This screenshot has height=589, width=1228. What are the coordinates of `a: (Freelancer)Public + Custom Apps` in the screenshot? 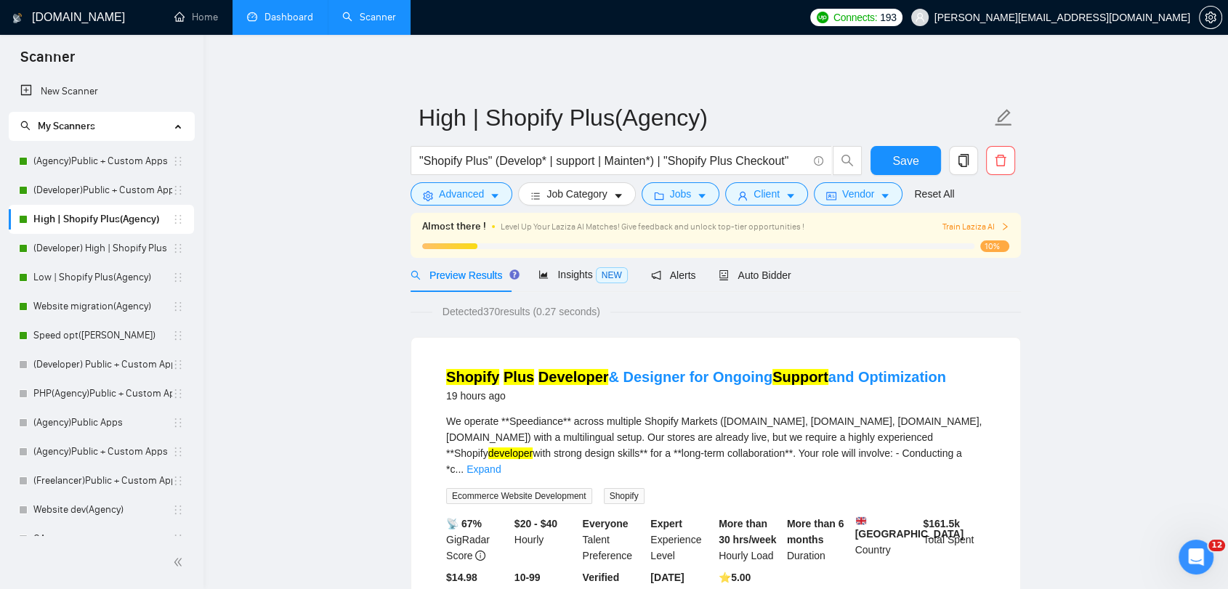 It's located at (102, 481).